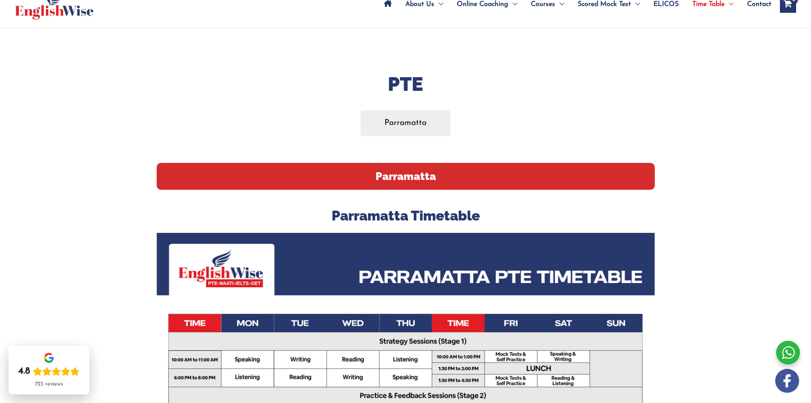 The width and height of the screenshot is (811, 403). I want to click on a: Parramatta, so click(406, 123).